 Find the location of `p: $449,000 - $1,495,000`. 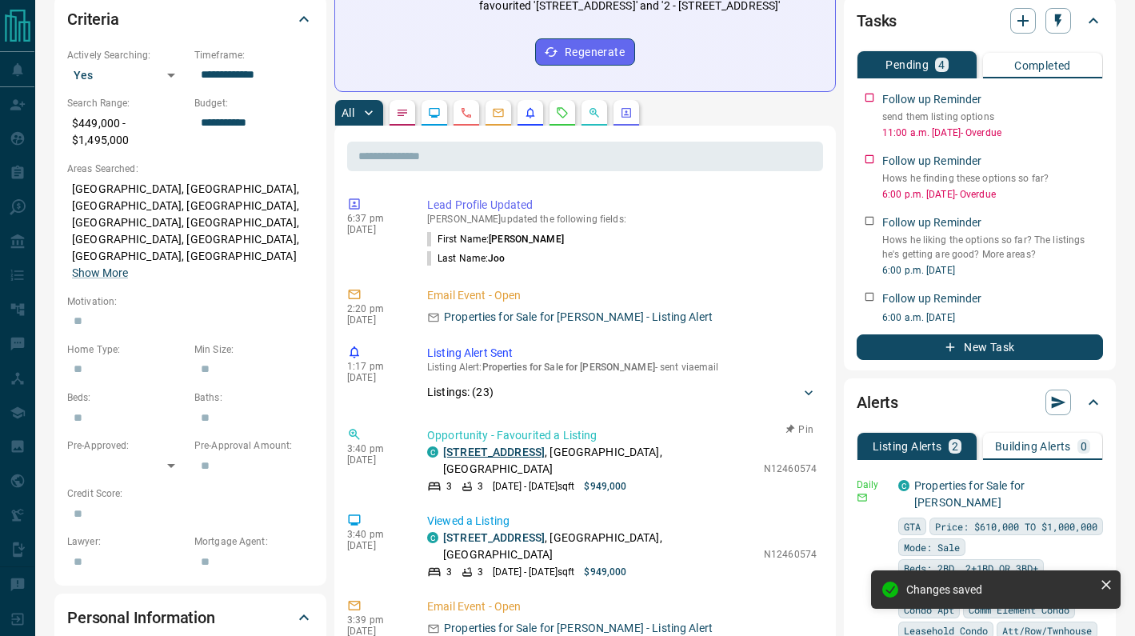

p: $449,000 - $1,495,000 is located at coordinates (126, 132).